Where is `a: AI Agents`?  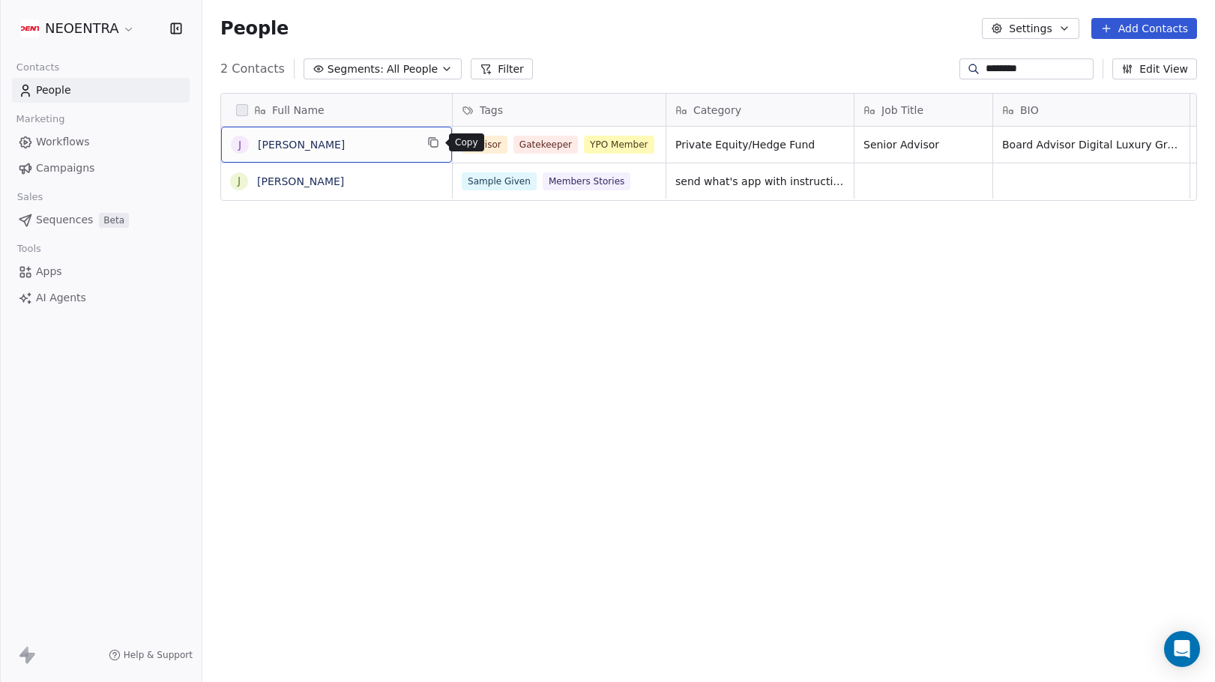
a: AI Agents is located at coordinates (100, 297).